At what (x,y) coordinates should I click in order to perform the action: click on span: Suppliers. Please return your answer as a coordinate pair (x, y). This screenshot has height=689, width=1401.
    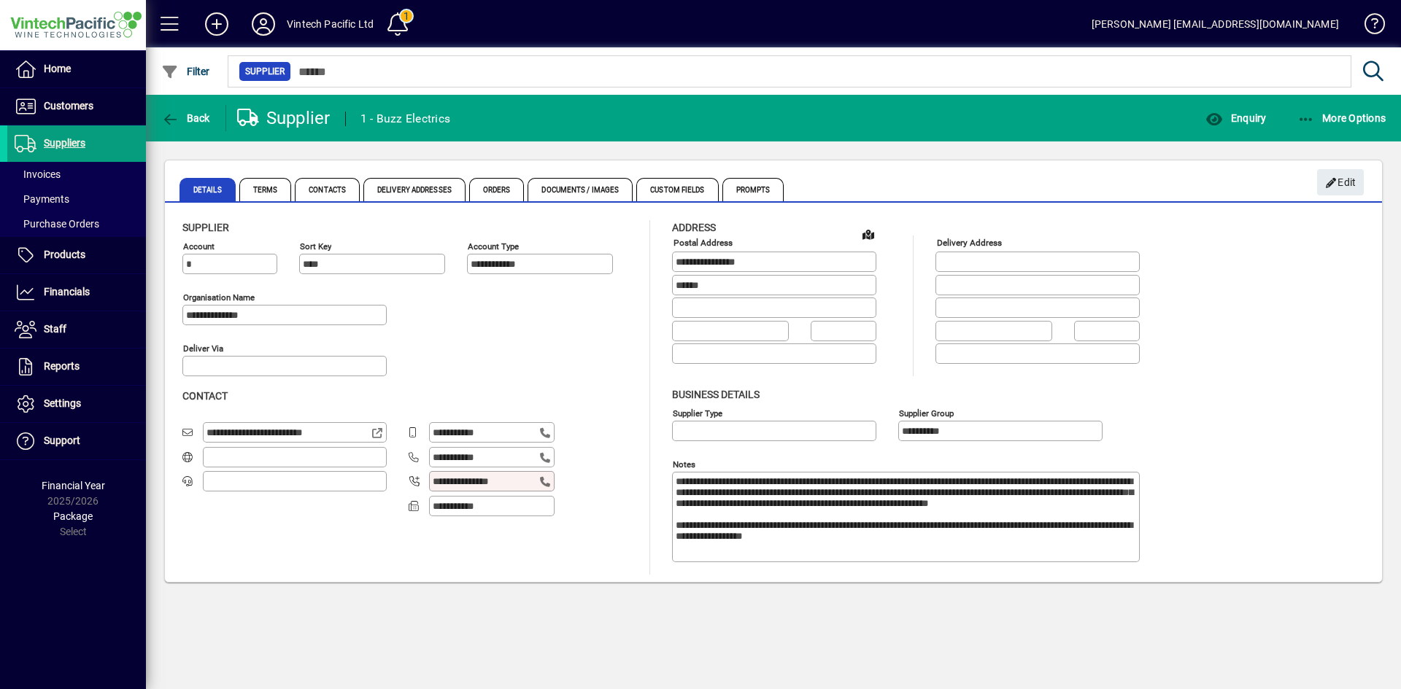
    Looking at the image, I should click on (64, 143).